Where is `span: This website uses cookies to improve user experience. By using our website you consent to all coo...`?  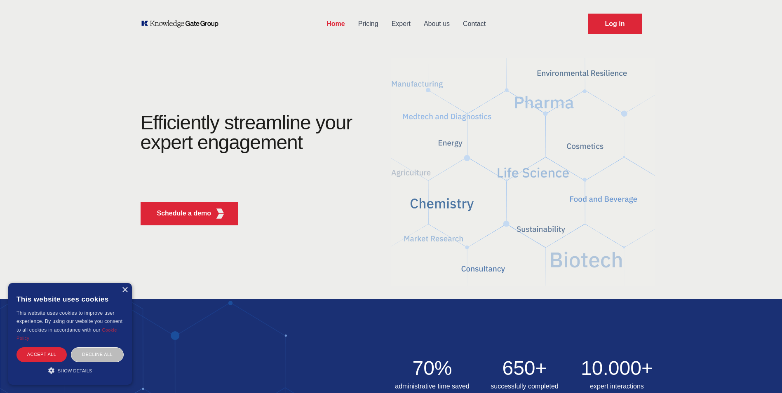
span: This website uses cookies to improve user experience. By using our website you consent to all coo... is located at coordinates (69, 322).